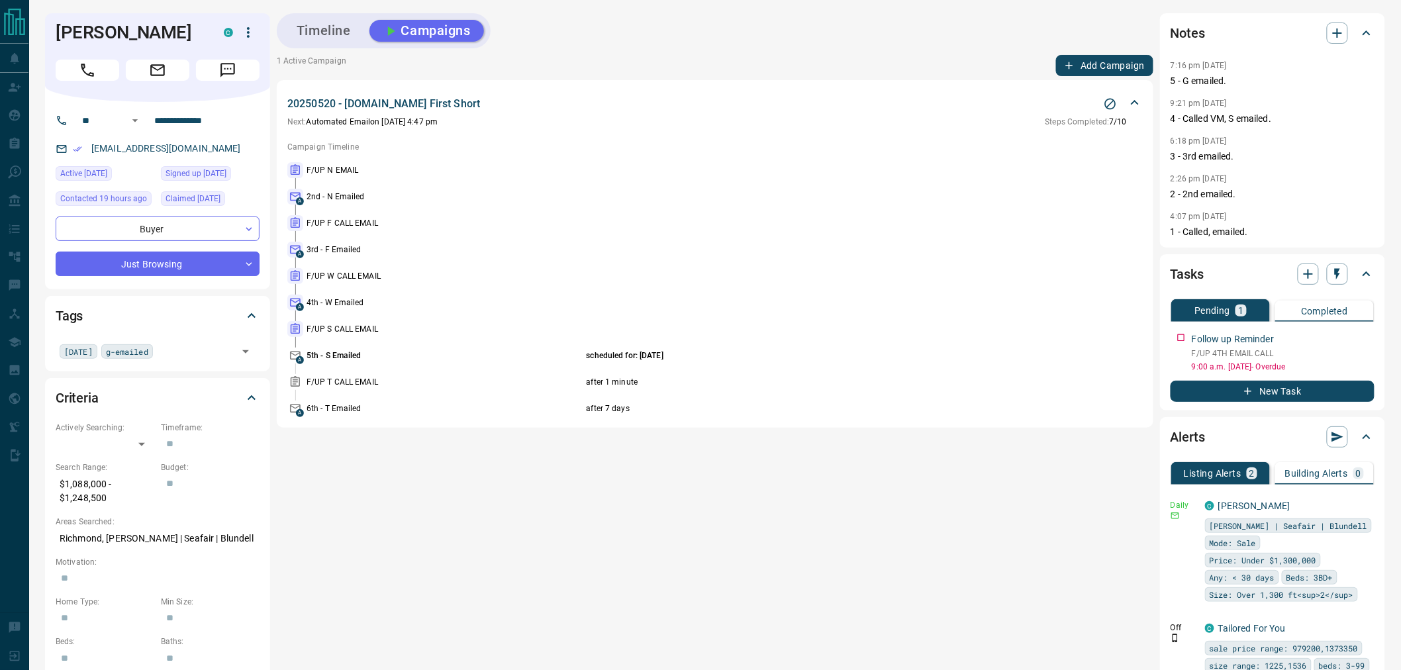  Describe the element at coordinates (210, 201) in the screenshot. I see `div: Sat Oct 04 2025` at that location.